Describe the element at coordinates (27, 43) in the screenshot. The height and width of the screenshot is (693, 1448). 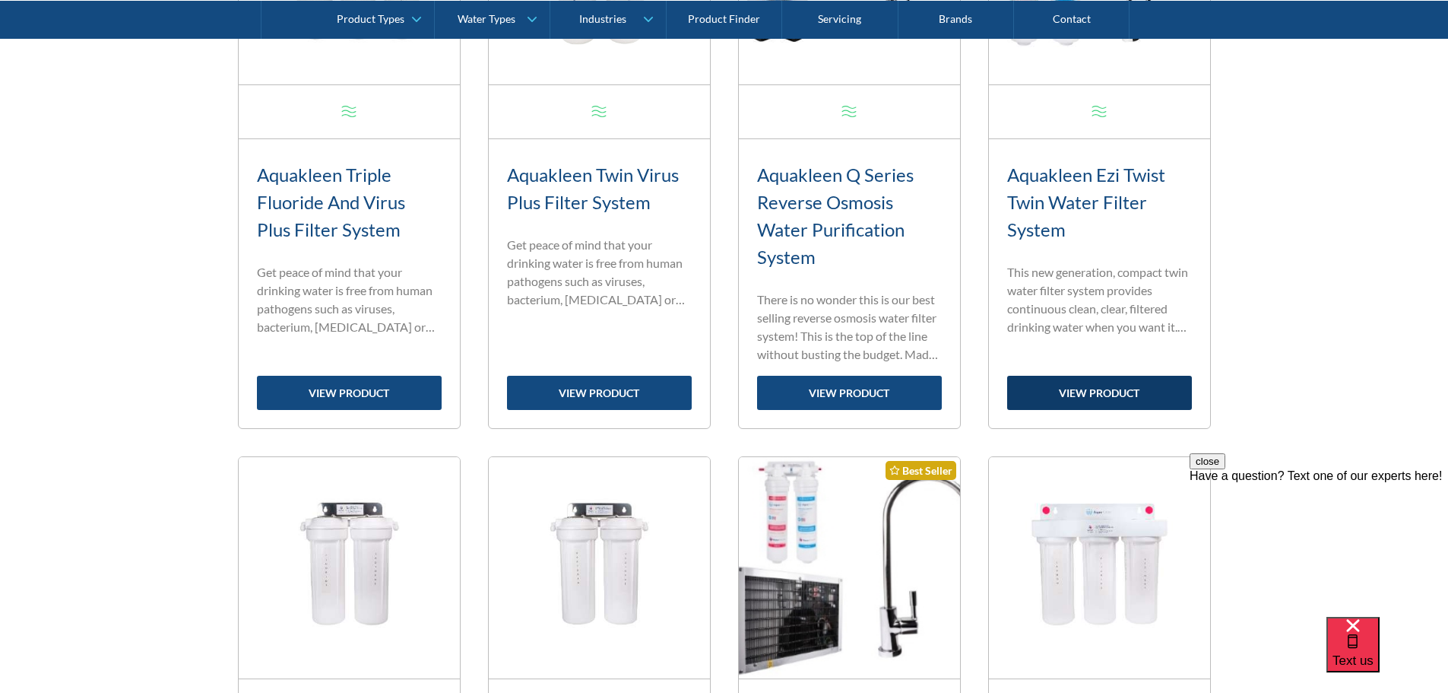
I see `span: Text us` at that location.